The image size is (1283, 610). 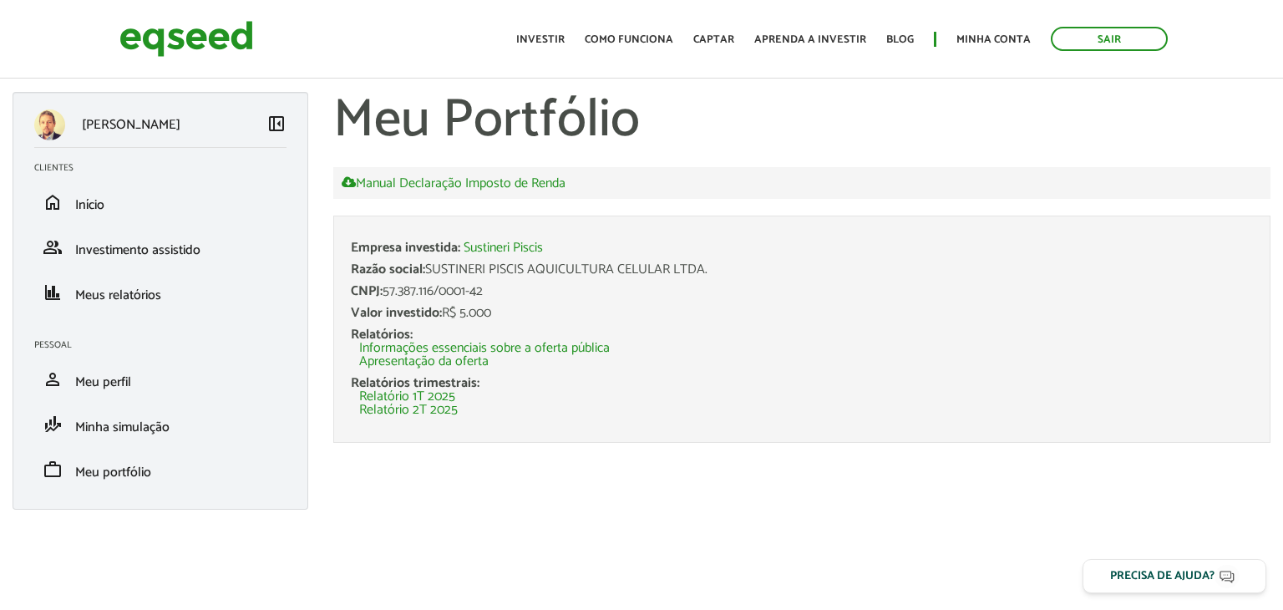 What do you see at coordinates (713, 39) in the screenshot?
I see `a: Captar` at bounding box center [713, 39].